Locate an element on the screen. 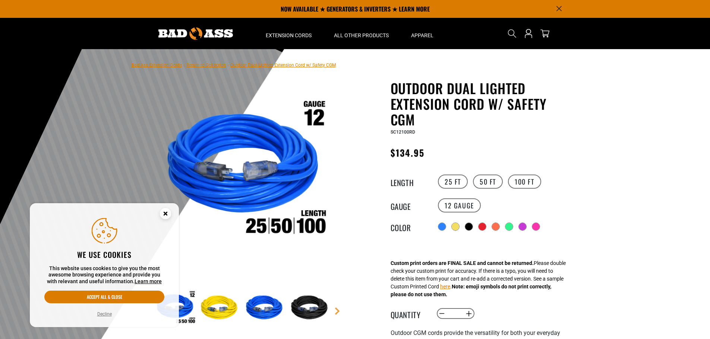 This screenshot has height=339, width=710. summary: All Other Products is located at coordinates (361, 34).